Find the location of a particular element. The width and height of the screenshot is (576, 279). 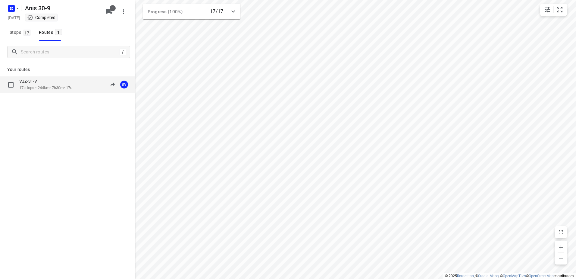

a: OpenStreetMap is located at coordinates (541, 276).